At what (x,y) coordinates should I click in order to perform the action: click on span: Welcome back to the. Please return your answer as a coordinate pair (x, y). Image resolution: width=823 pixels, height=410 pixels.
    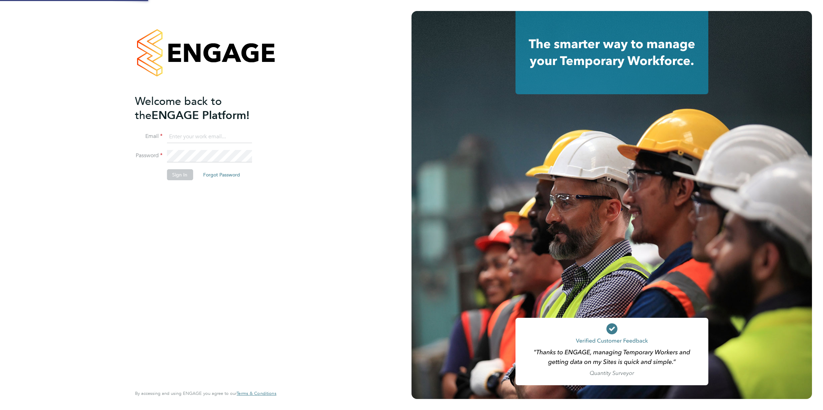
    Looking at the image, I should click on (178, 108).